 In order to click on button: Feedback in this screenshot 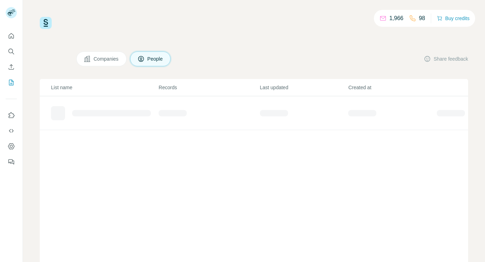, I will do `click(11, 162)`.